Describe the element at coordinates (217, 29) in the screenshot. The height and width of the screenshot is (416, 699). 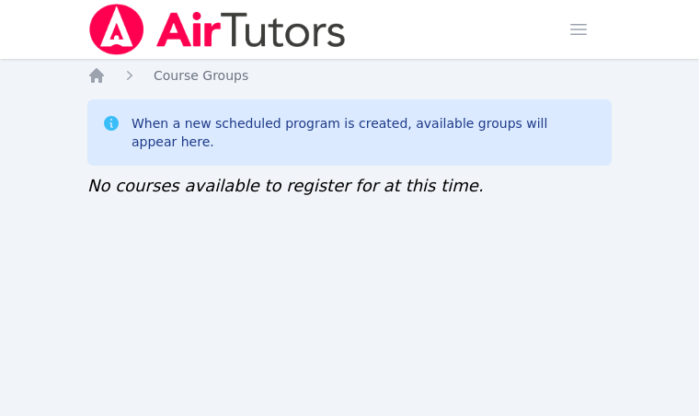
I see `img: Air Tutors` at that location.